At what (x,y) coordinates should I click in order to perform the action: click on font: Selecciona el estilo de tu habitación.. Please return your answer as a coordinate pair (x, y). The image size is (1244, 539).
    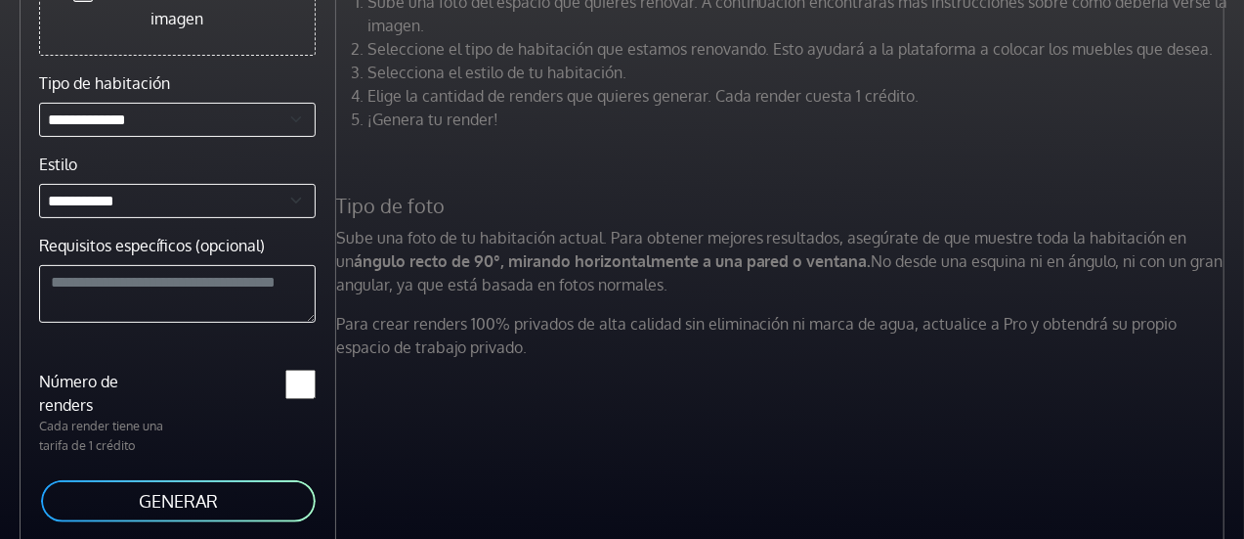
    Looking at the image, I should click on (497, 72).